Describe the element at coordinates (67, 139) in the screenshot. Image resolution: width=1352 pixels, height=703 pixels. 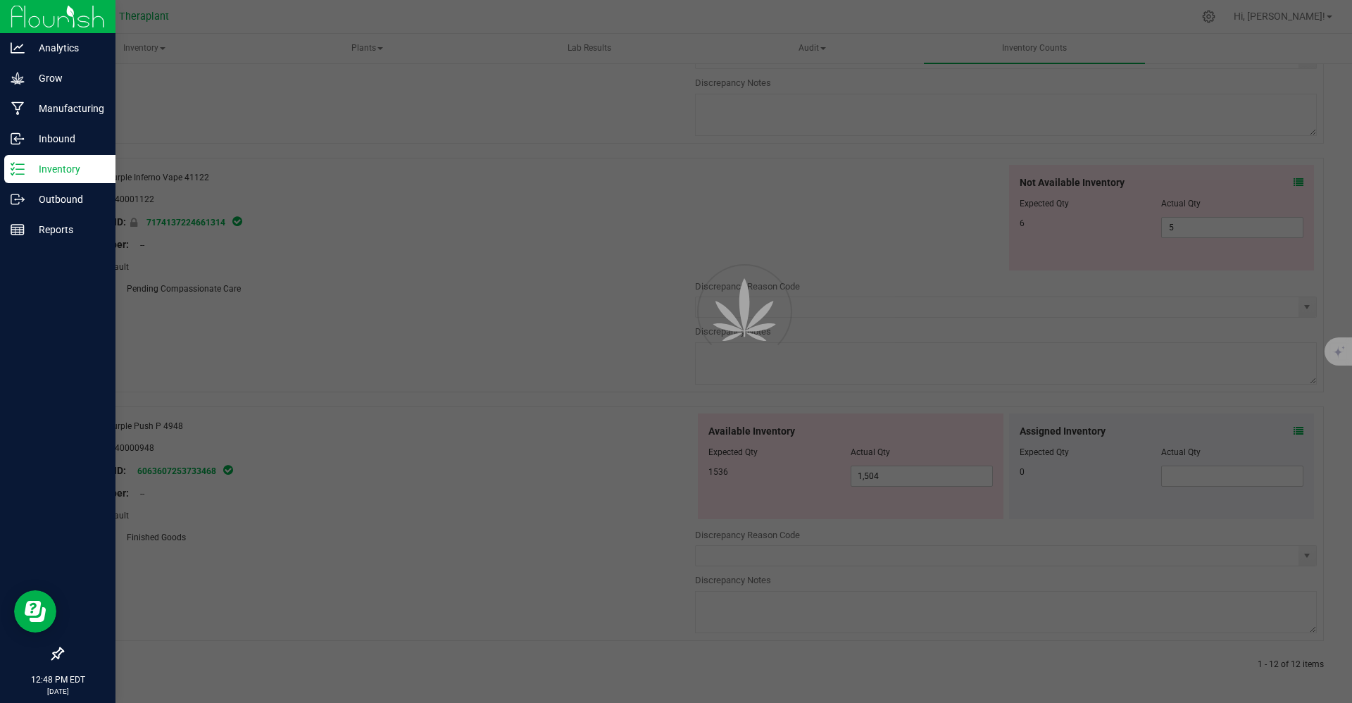
I see `p: Inbound` at that location.